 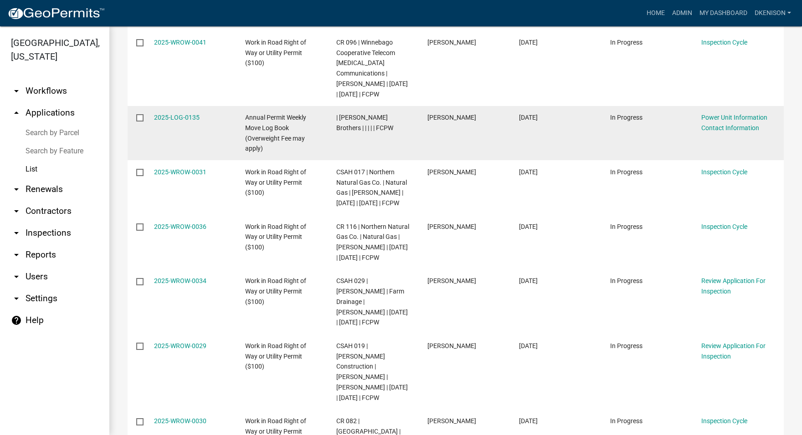 What do you see at coordinates (372, 372) in the screenshot?
I see `span: CSAH 019 | SJ Iverson Construction | Storm Sewer | Steven J Iverson | 05/01/2025 | 05/08/2025 | FCPW` at bounding box center [372, 372].